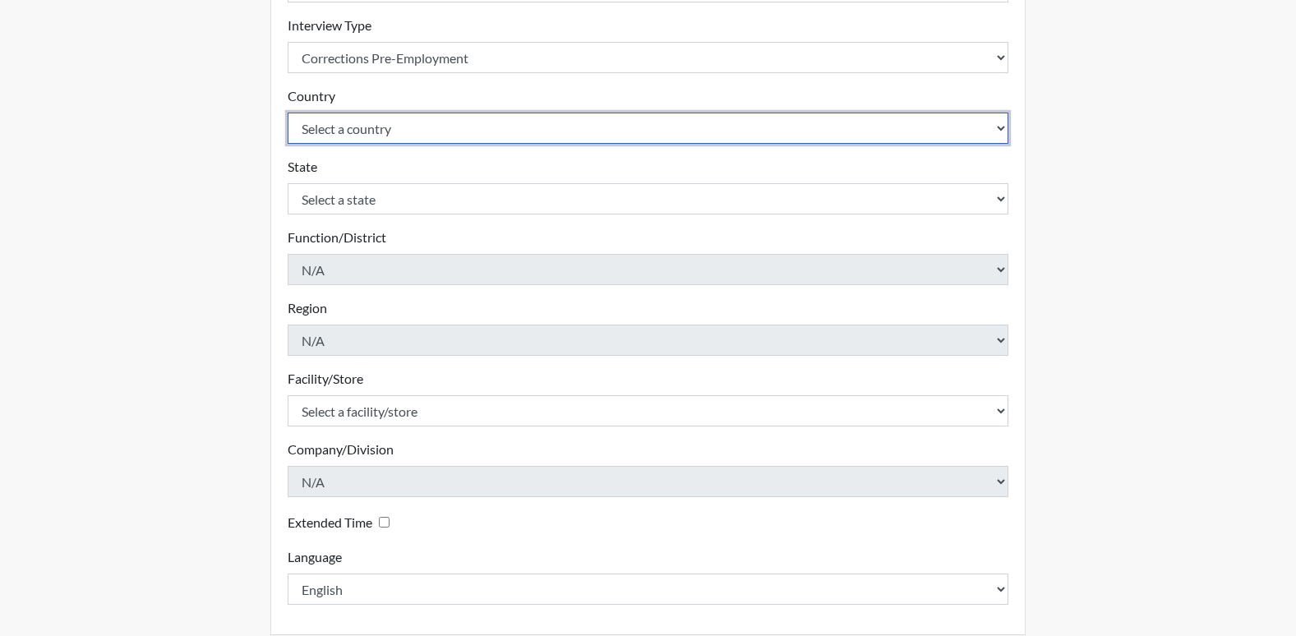 The image size is (1296, 636). I want to click on label: Company/Division, so click(340, 450).